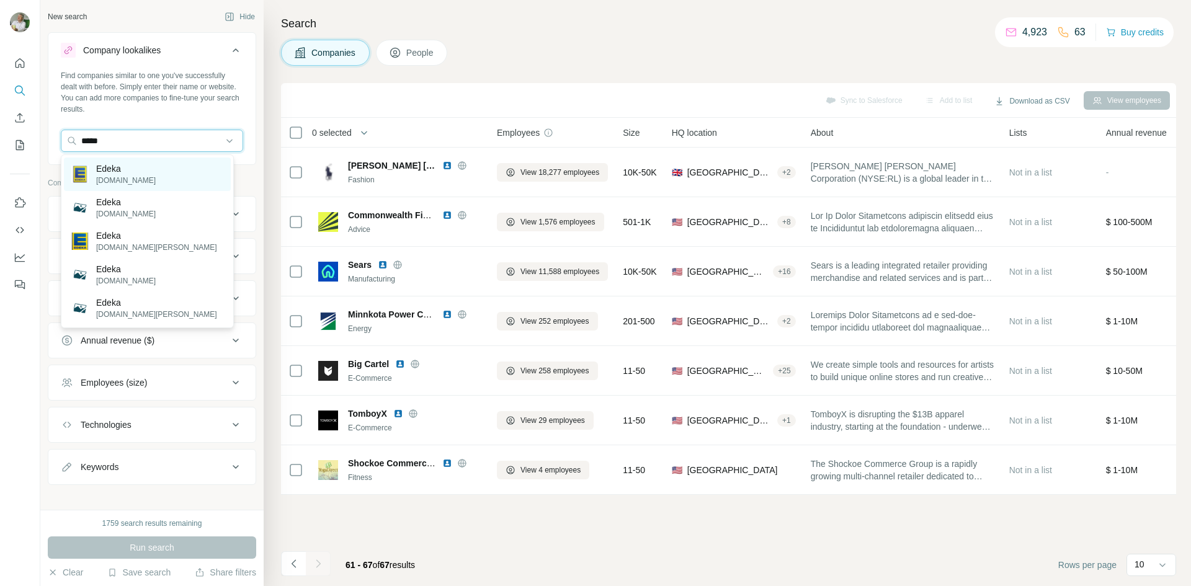 The image size is (1191, 586). Describe the element at coordinates (415, 180) in the screenshot. I see `div: Fashion` at that location.